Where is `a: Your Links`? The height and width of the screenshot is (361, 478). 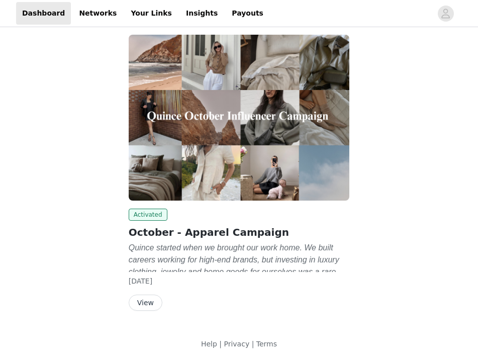 a: Your Links is located at coordinates (151, 13).